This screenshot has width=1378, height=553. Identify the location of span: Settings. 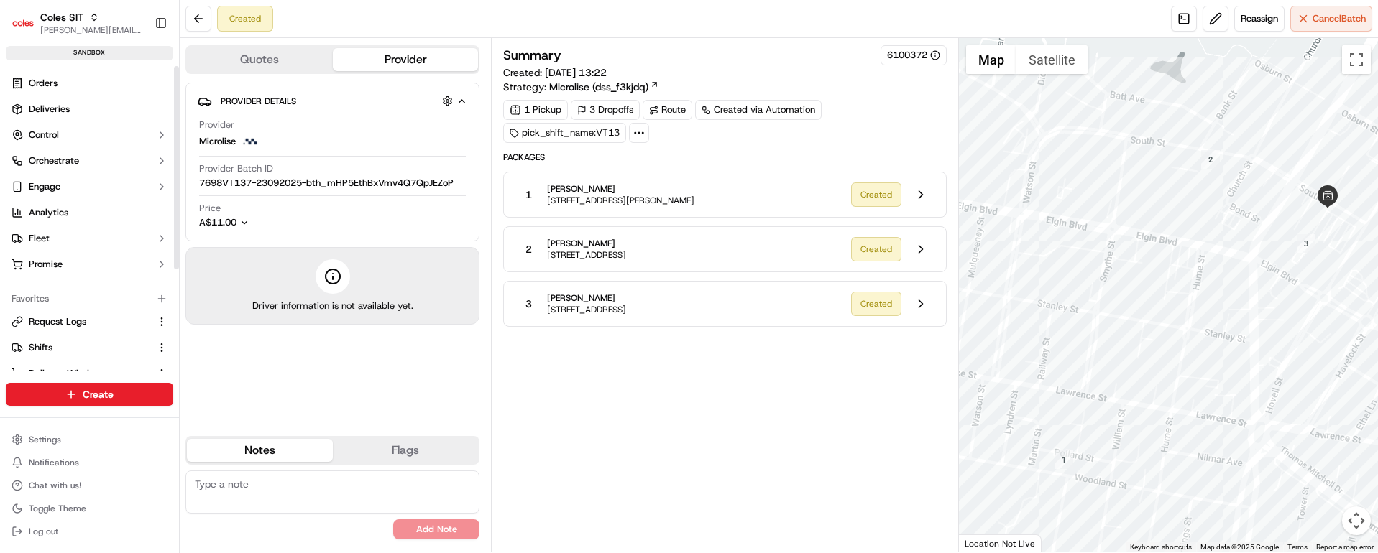
(45, 440).